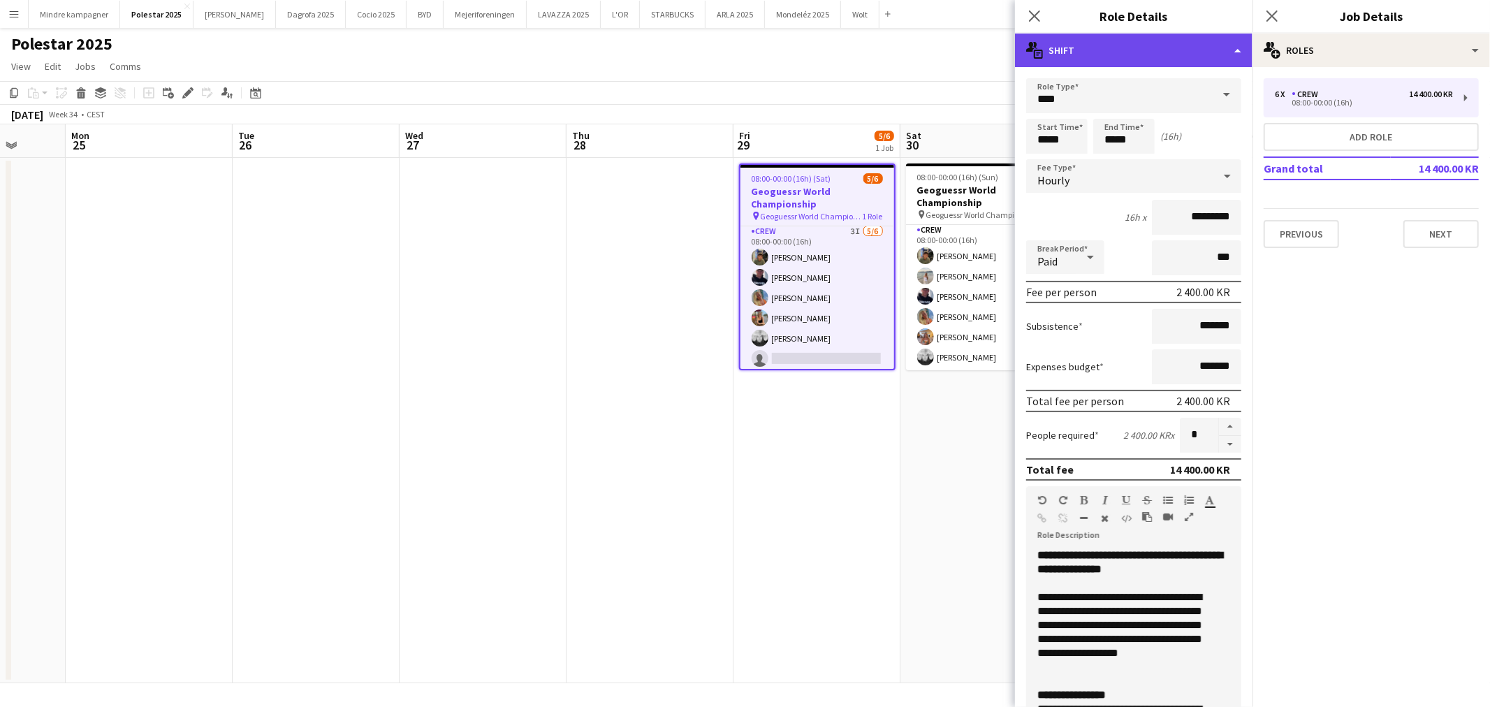 The width and height of the screenshot is (1490, 707). What do you see at coordinates (1054, 326) in the screenshot?
I see `label: Subsistence` at bounding box center [1054, 326].